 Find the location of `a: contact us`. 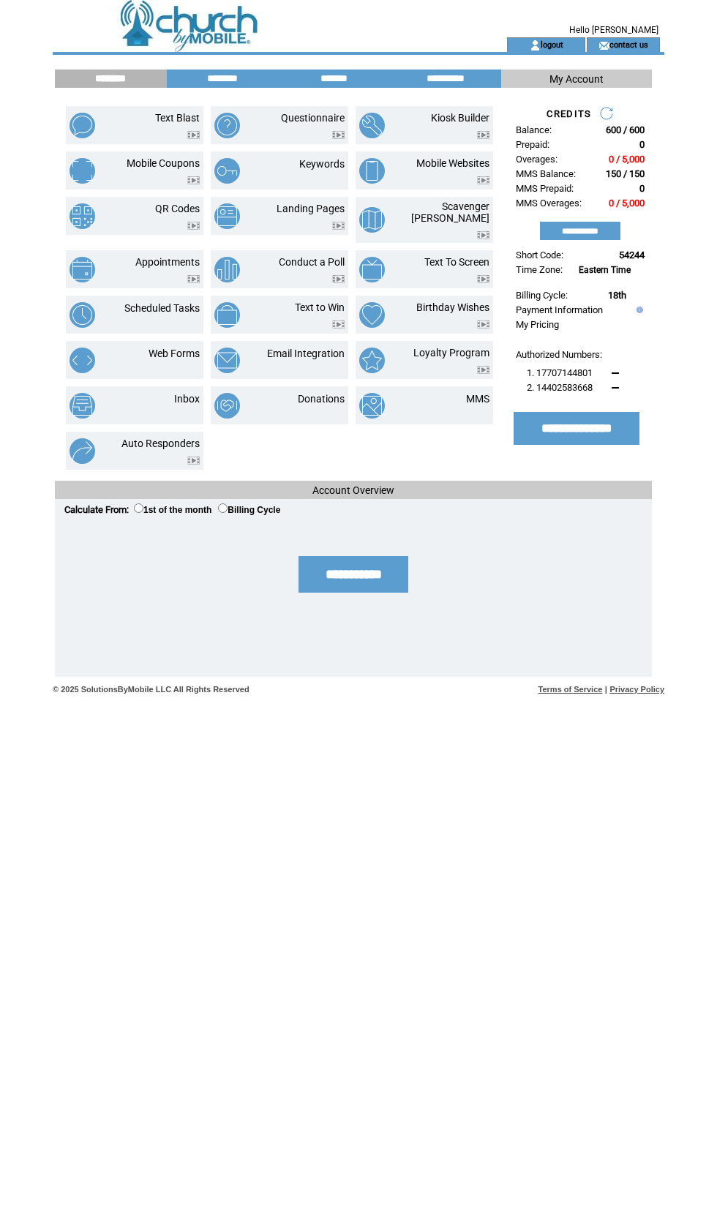

a: contact us is located at coordinates (629, 44).